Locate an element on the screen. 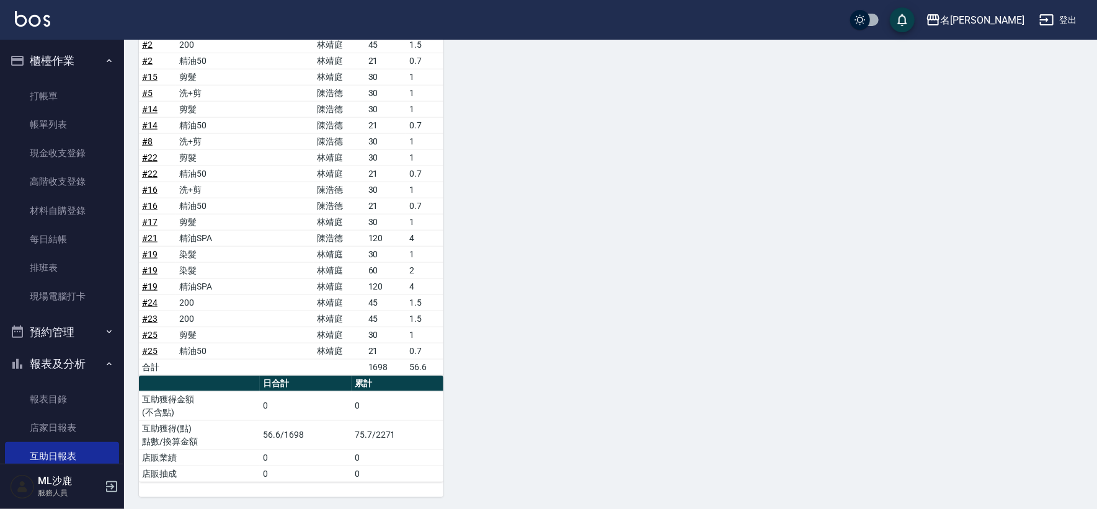 The image size is (1097, 509). a: #17 is located at coordinates (149, 222).